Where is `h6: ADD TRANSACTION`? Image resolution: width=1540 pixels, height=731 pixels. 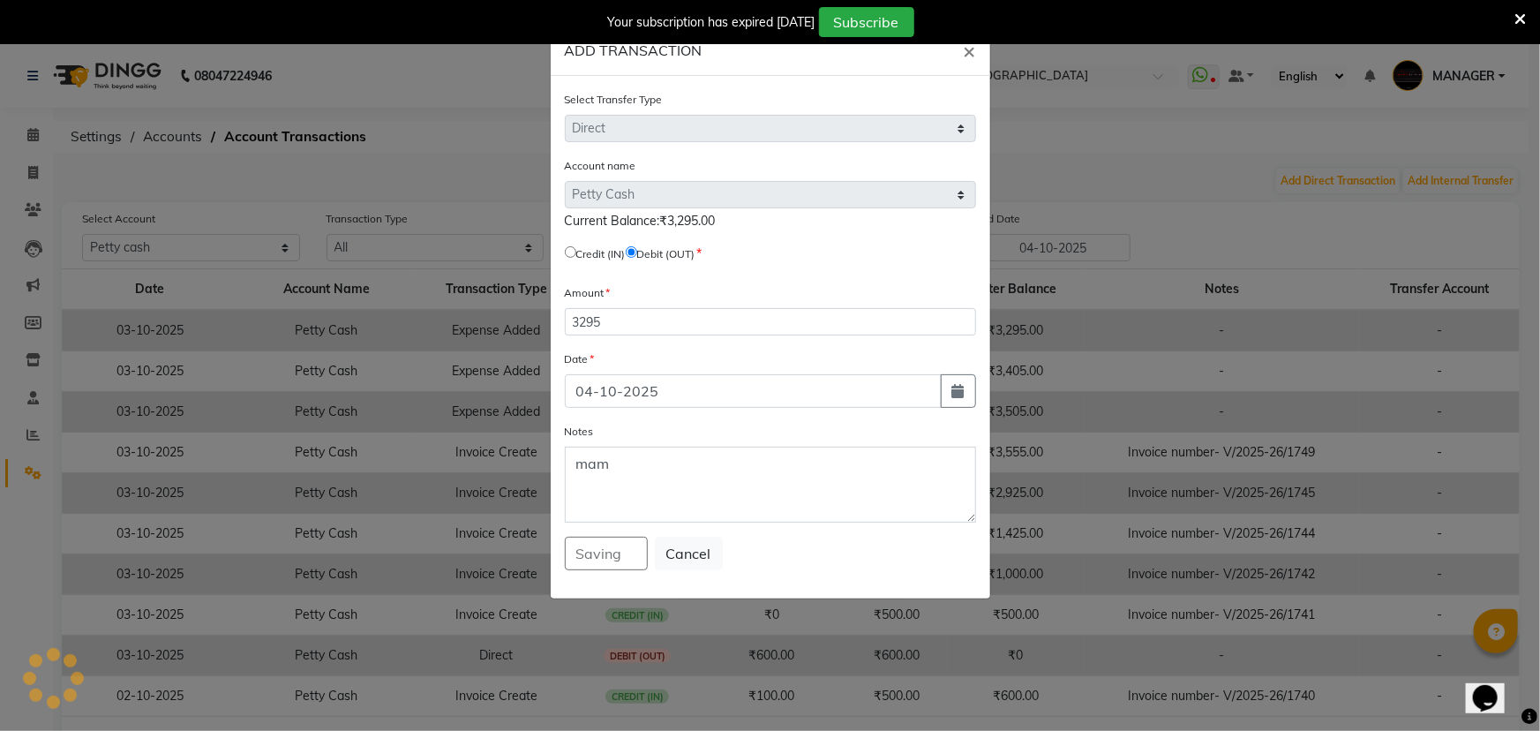 h6: ADD TRANSACTION is located at coordinates (634, 50).